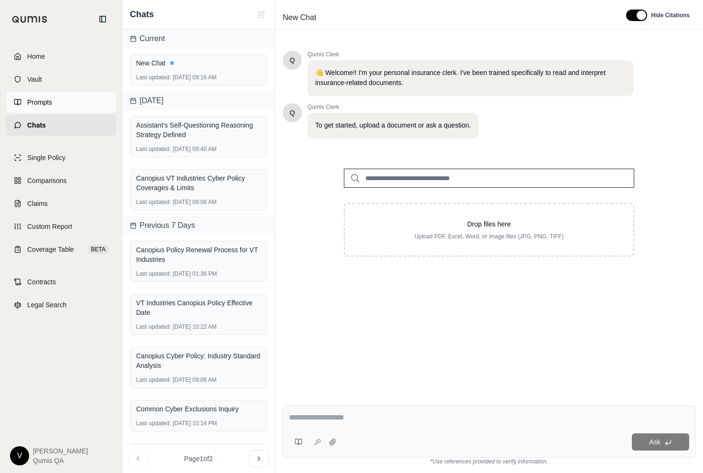  What do you see at coordinates (655, 442) in the screenshot?
I see `span: Ask` at bounding box center [655, 442].